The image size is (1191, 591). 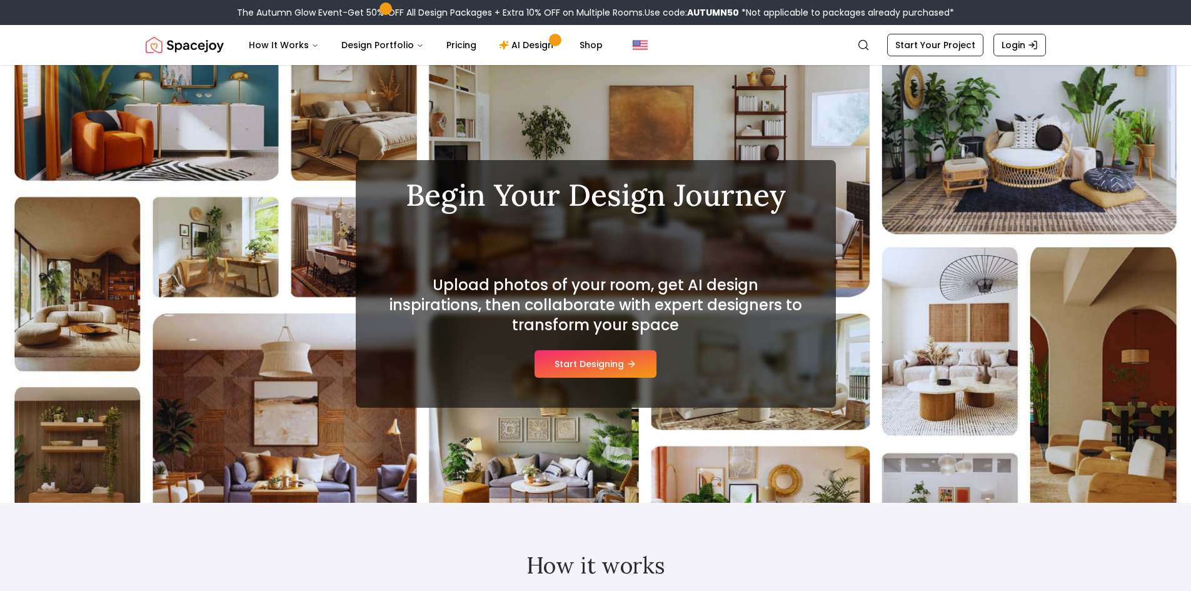 I want to click on a: Spacejoy, so click(x=184, y=45).